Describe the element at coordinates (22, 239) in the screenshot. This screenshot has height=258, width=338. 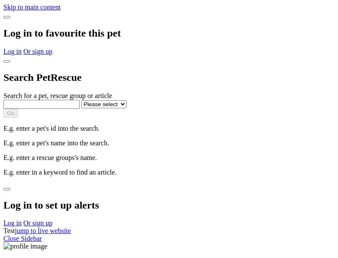
I see `a: Close Sidebar` at that location.